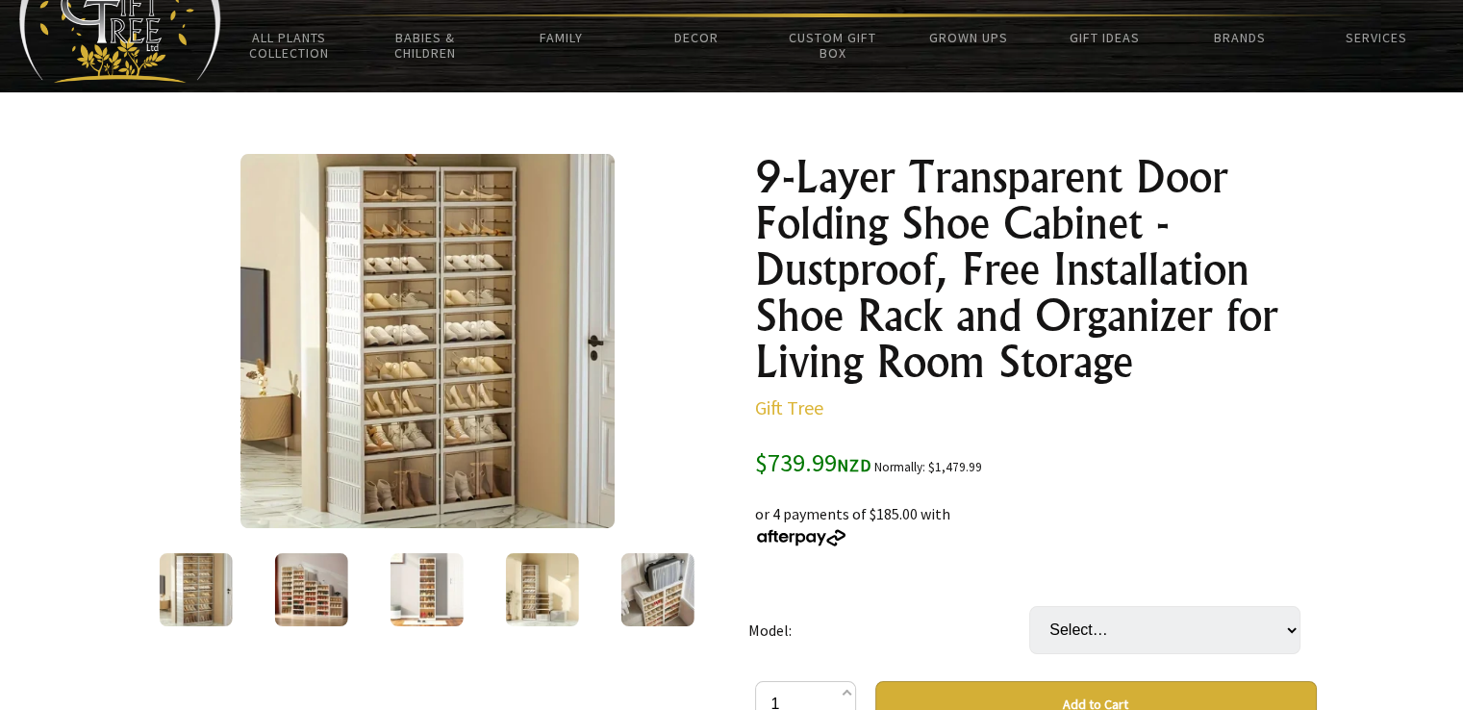  What do you see at coordinates (789, 407) in the screenshot?
I see `a: Gift Tree` at bounding box center [789, 407].